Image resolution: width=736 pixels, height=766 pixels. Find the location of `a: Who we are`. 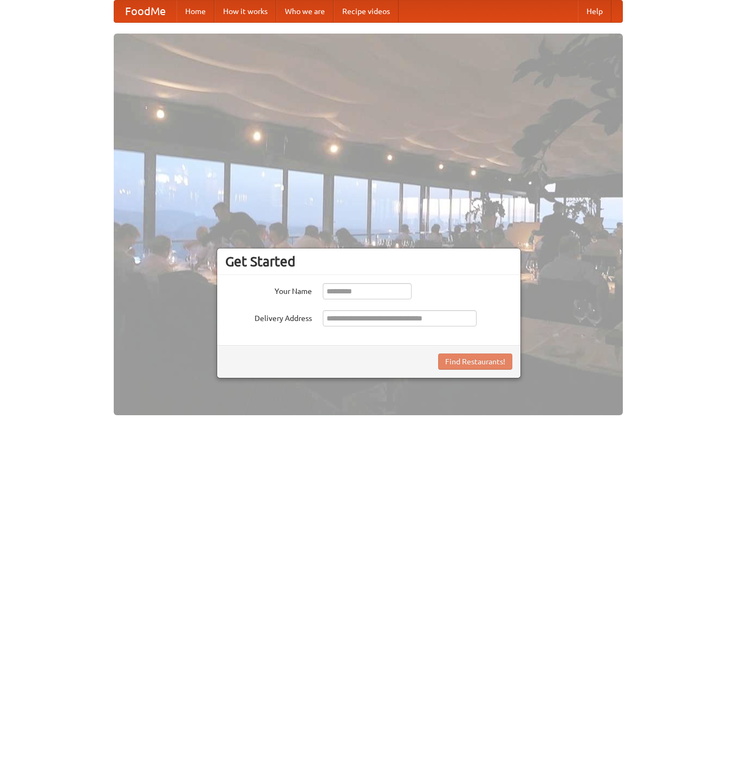

a: Who we are is located at coordinates (305, 11).